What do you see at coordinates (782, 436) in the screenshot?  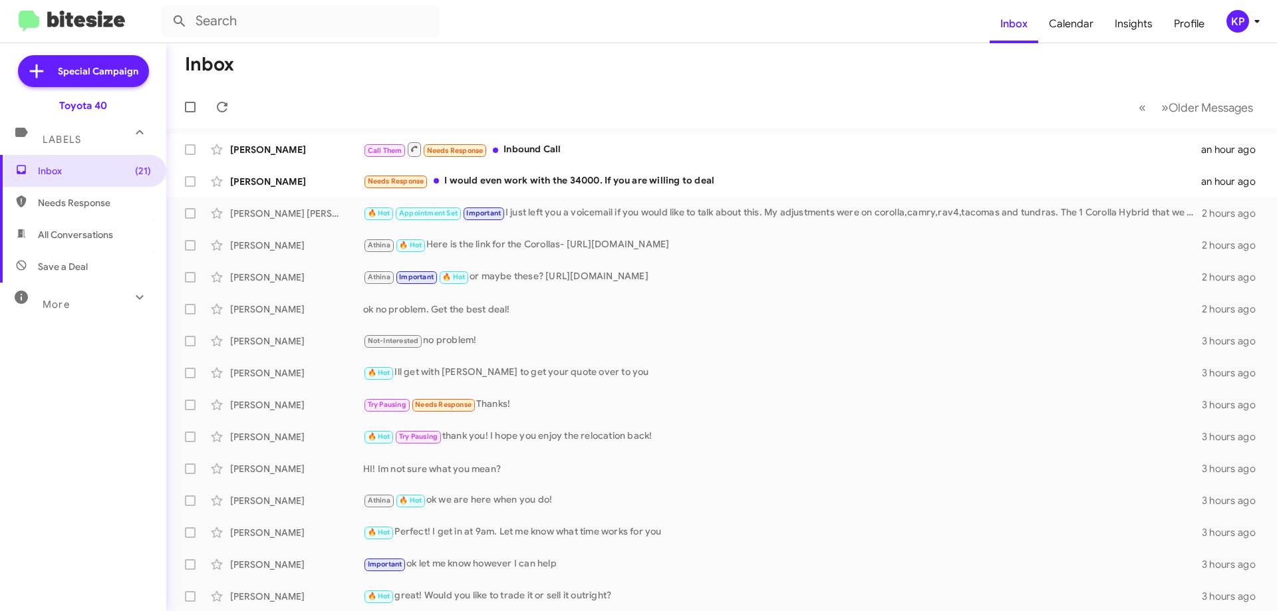 I see `div: thank you! I hope you enjoy the relocation back!` at bounding box center [782, 436].